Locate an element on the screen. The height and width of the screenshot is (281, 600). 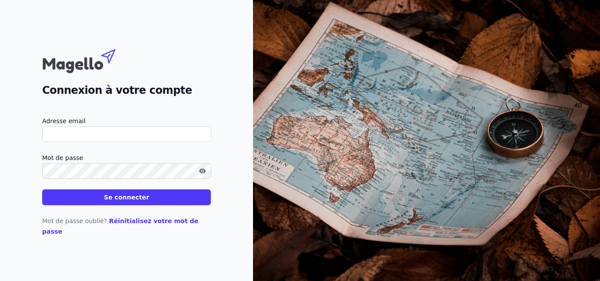
img: Magello is located at coordinates (88, 60).